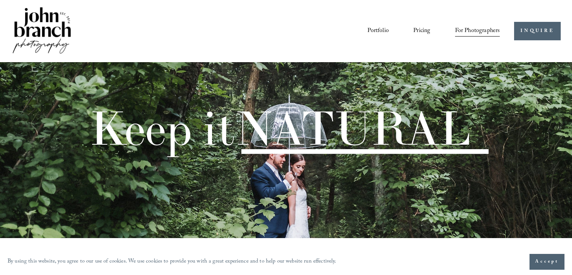 This screenshot has height=275, width=572. Describe the element at coordinates (547, 261) in the screenshot. I see `span: Accept` at that location.